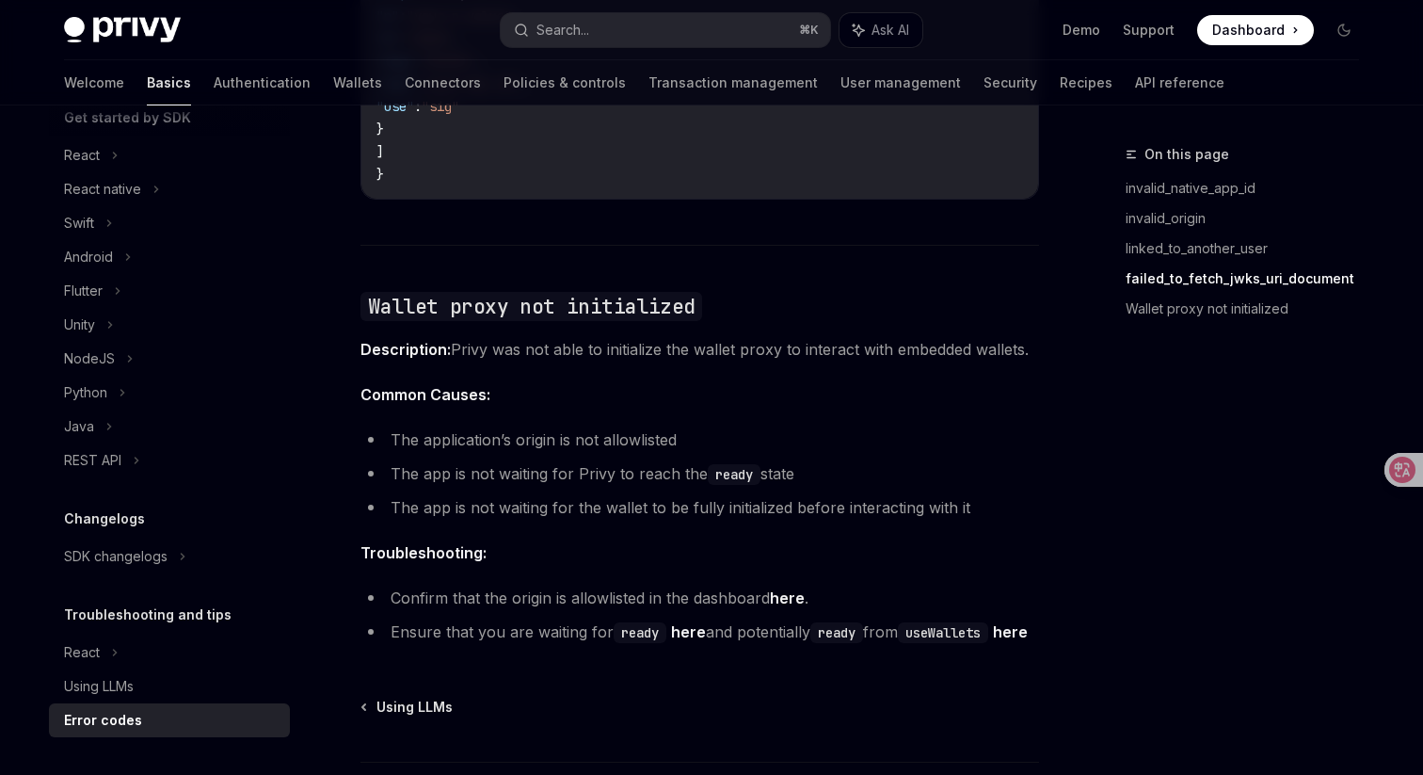 This screenshot has width=1423, height=775. Describe the element at coordinates (1248, 30) in the screenshot. I see `span: Dashboard` at that location.